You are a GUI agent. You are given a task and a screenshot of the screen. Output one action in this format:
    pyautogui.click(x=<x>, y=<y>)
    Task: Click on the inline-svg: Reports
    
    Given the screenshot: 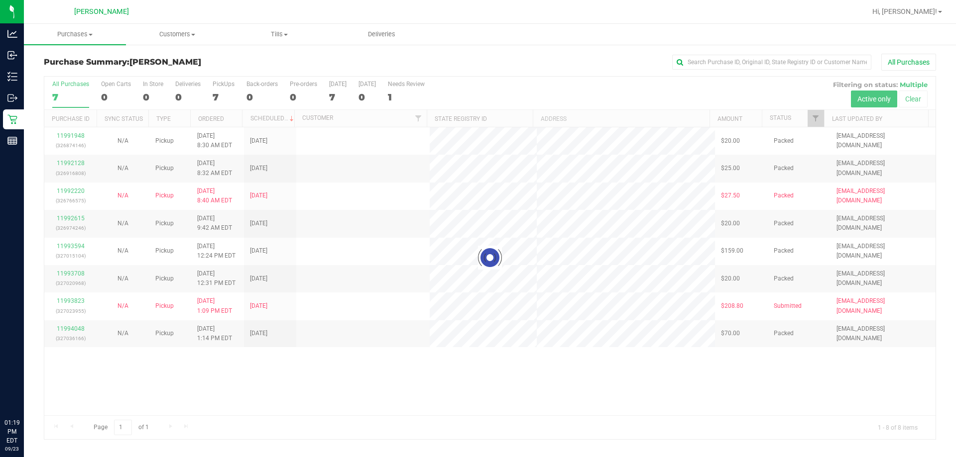 What is the action you would take?
    pyautogui.click(x=12, y=141)
    